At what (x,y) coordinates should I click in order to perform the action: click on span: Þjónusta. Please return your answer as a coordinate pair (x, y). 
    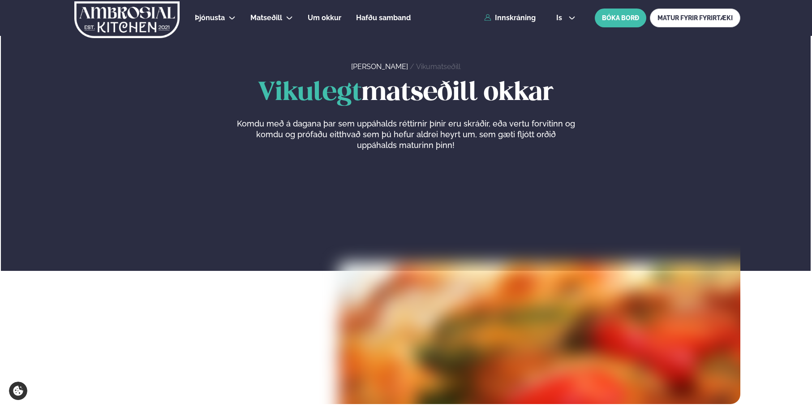
    Looking at the image, I should click on (210, 17).